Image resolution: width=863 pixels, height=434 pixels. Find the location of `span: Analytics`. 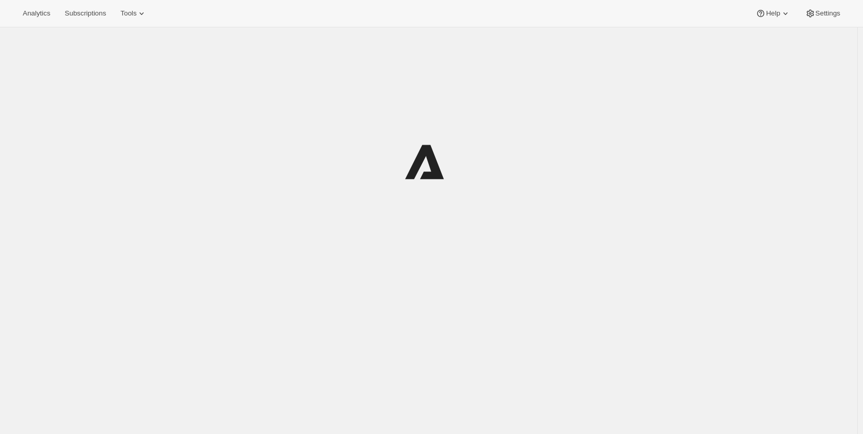

span: Analytics is located at coordinates (36, 13).